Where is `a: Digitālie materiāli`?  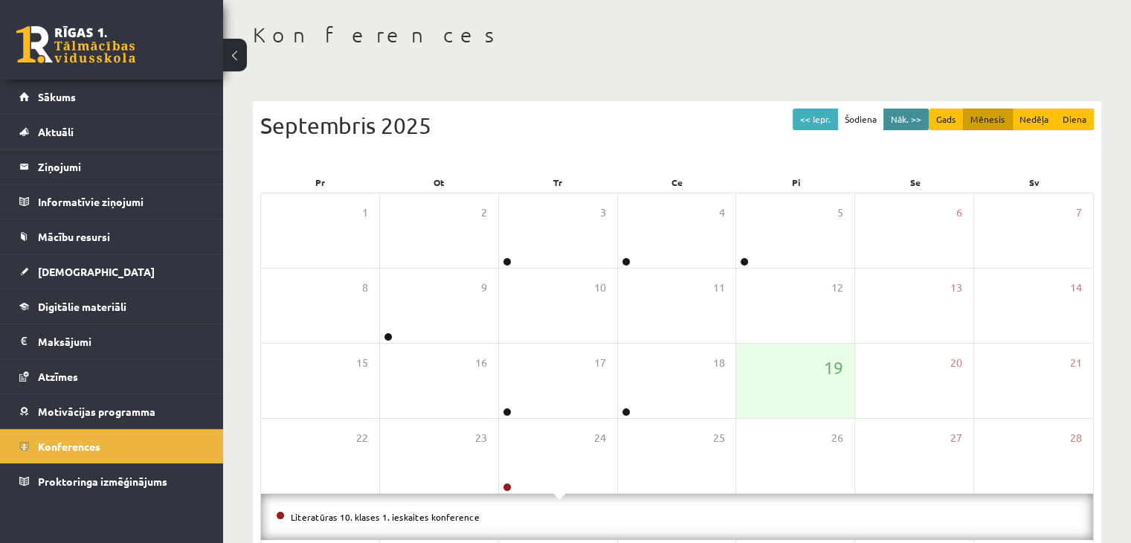
a: Digitālie materiāli is located at coordinates (112, 306).